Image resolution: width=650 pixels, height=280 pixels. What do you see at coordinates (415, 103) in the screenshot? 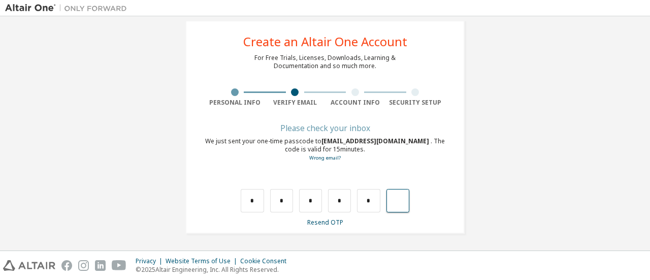
I see `div: Security Setup` at bounding box center [415, 103].